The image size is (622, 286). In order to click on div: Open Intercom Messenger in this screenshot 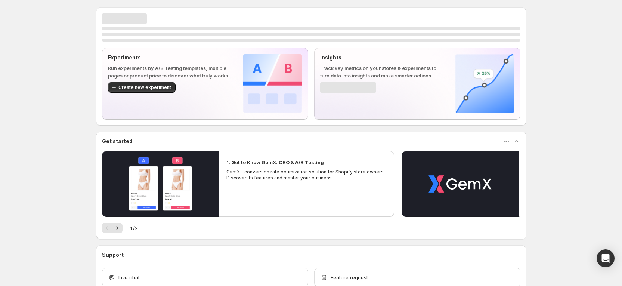, I will do `click(605, 258)`.